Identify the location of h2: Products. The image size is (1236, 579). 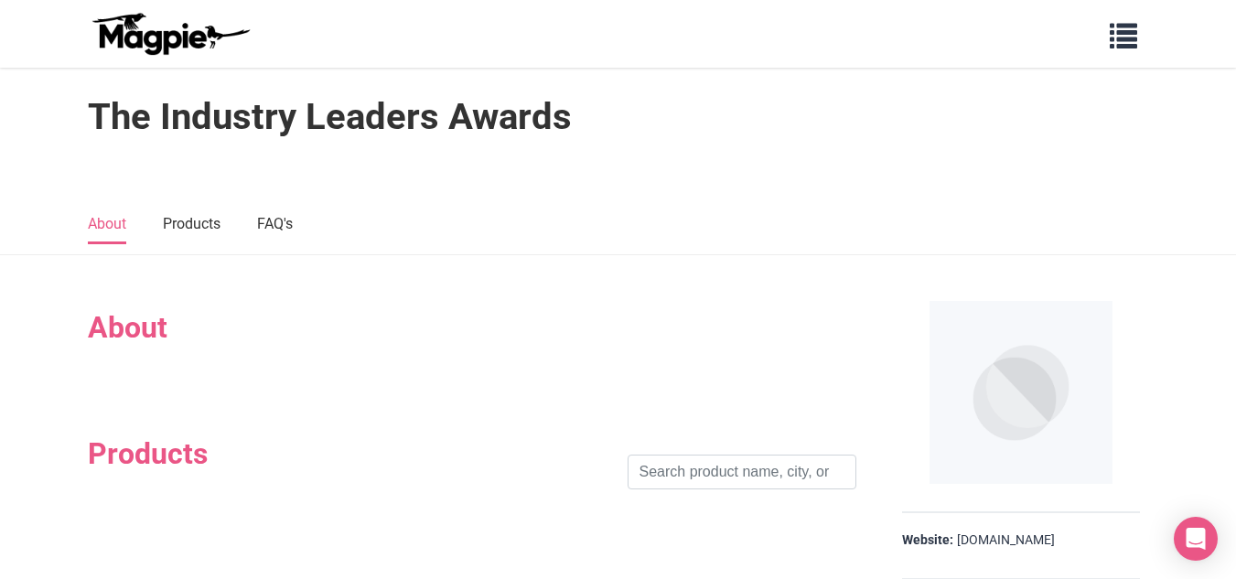
(147, 454).